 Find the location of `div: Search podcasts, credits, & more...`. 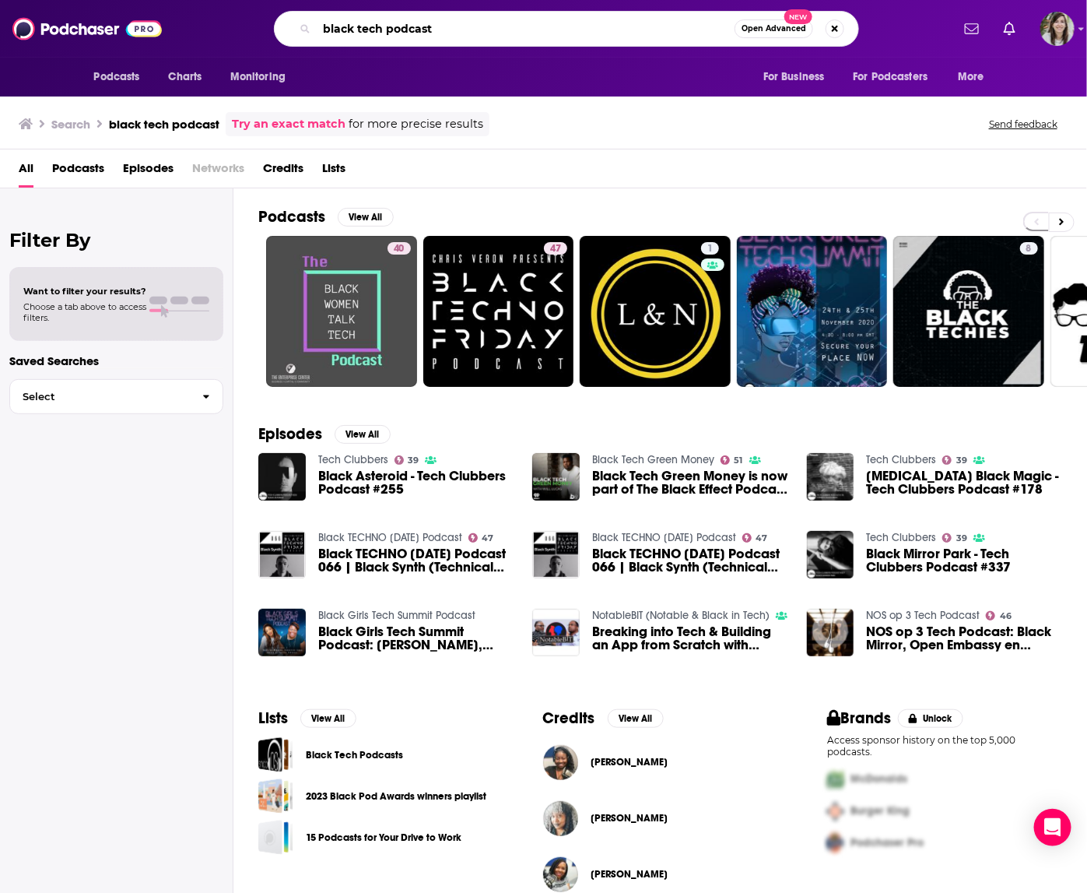

div: Search podcasts, credits, & more... is located at coordinates (567, 29).